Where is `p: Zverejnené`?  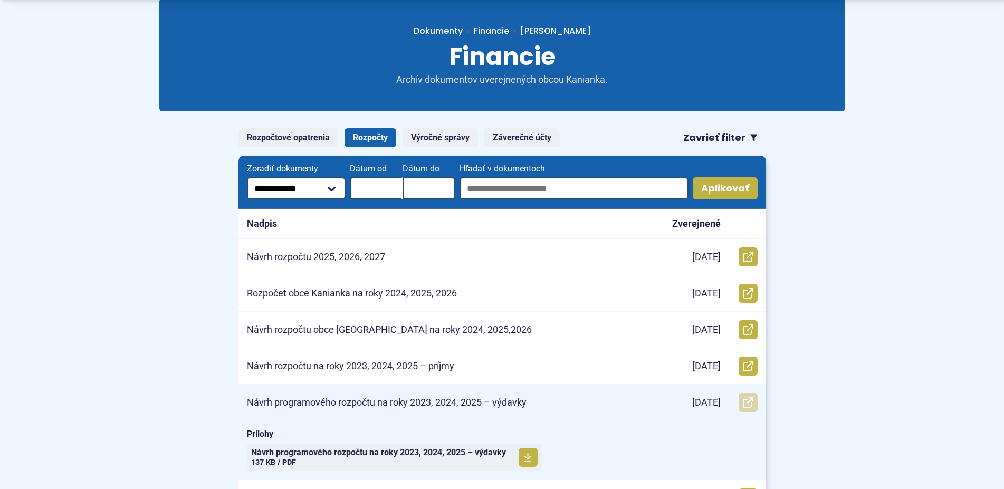 p: Zverejnené is located at coordinates (697, 224).